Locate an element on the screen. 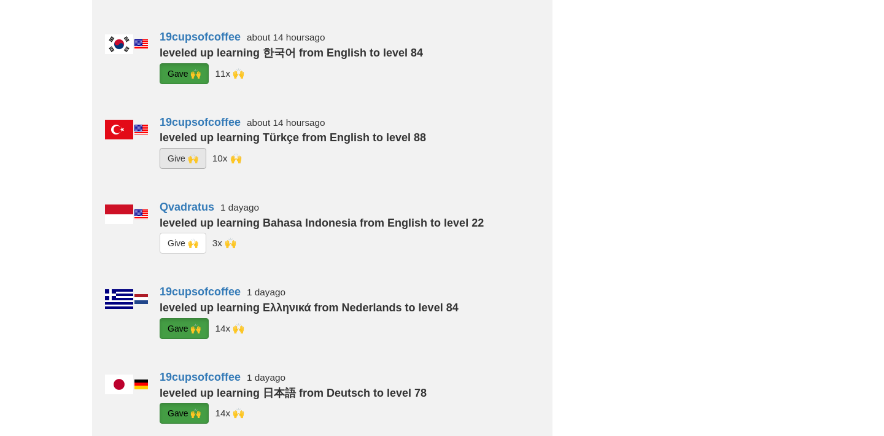  strong: leveled up learning Türkçe from English to level 88 is located at coordinates (293, 138).